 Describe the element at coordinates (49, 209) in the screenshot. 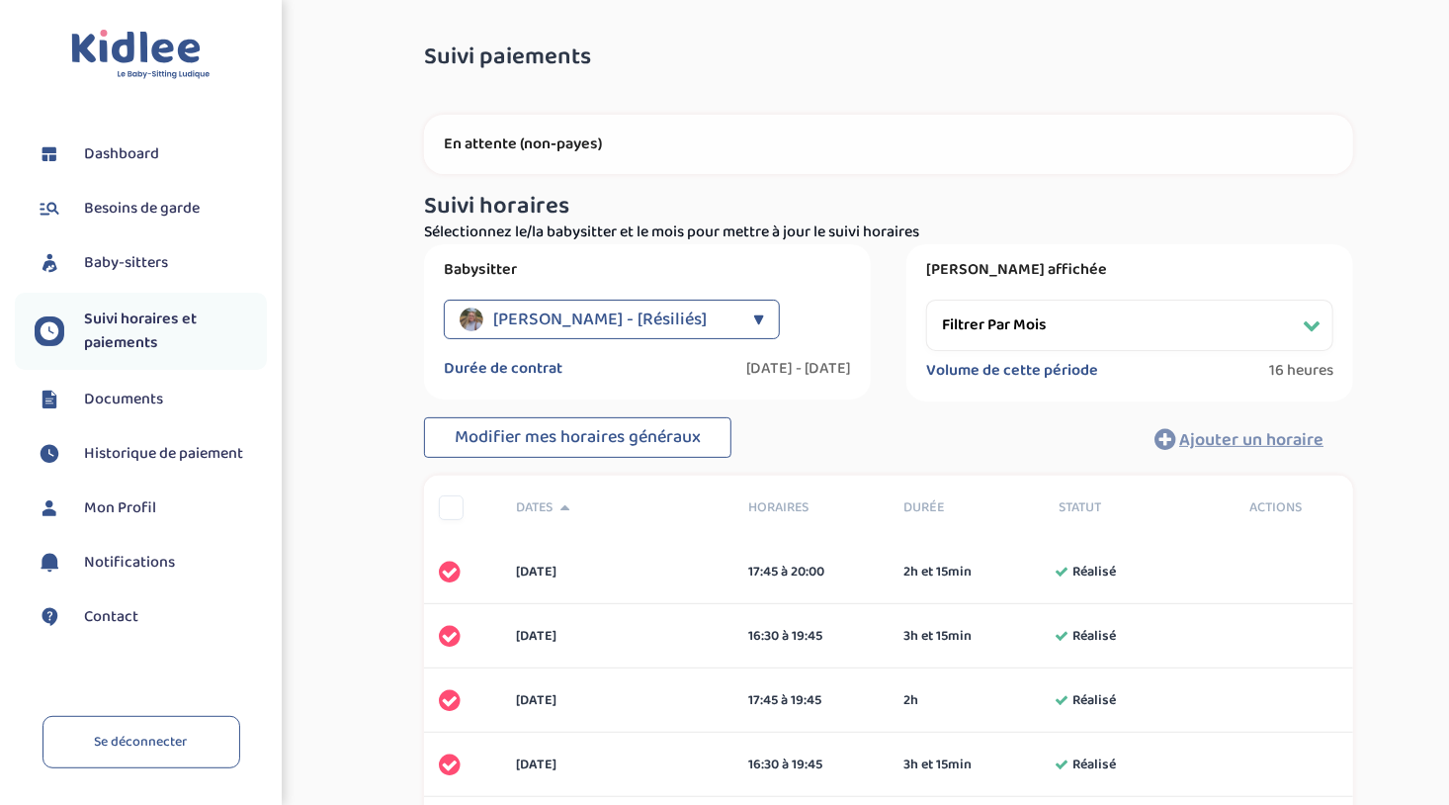

I see `img: besoin.svg` at that location.